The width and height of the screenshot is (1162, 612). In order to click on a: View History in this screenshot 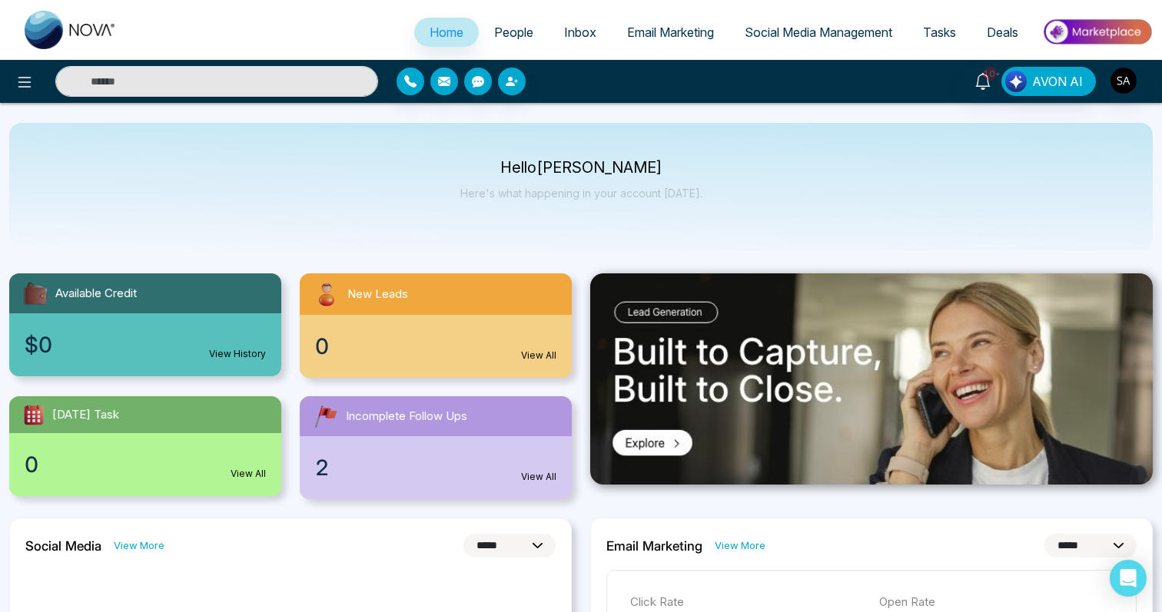, I will do `click(237, 354)`.